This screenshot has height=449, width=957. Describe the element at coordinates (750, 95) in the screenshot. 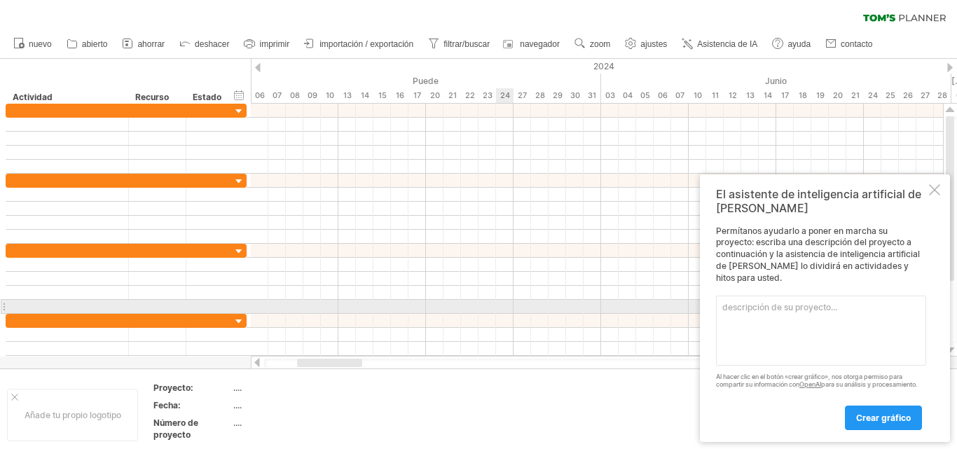

I see `div: Jueves, 13 de junio de 2024` at that location.